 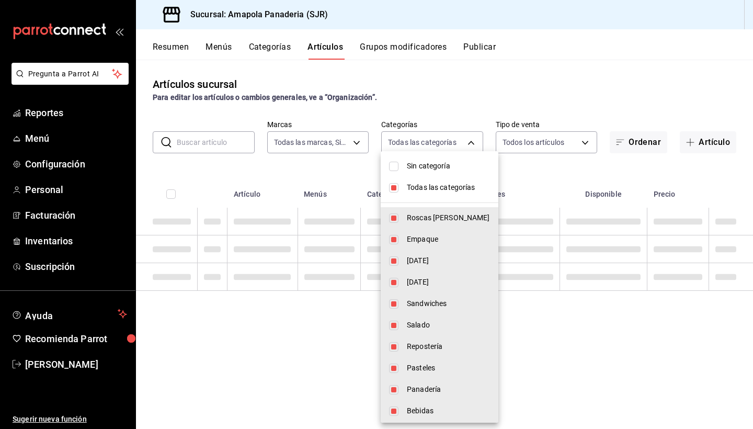 I want to click on span: Pasteles, so click(x=448, y=368).